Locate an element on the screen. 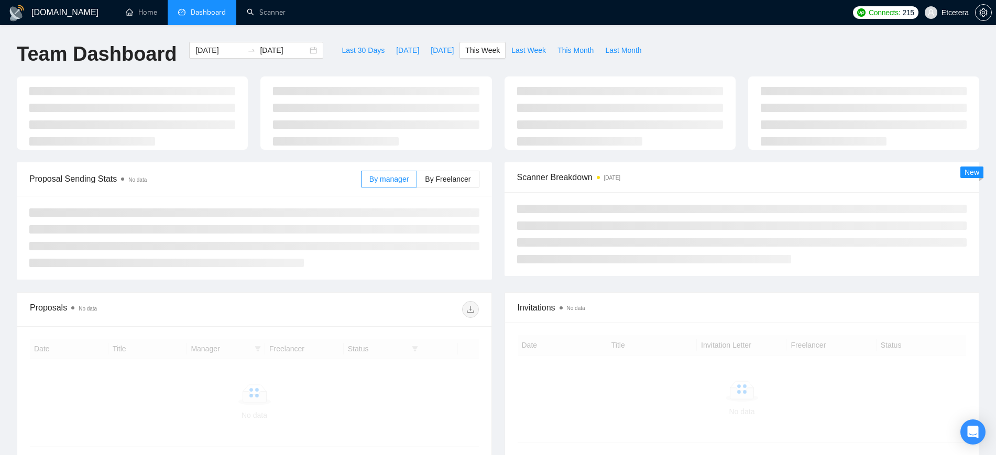 The height and width of the screenshot is (455, 996). span: Last 30 Days is located at coordinates (363, 50).